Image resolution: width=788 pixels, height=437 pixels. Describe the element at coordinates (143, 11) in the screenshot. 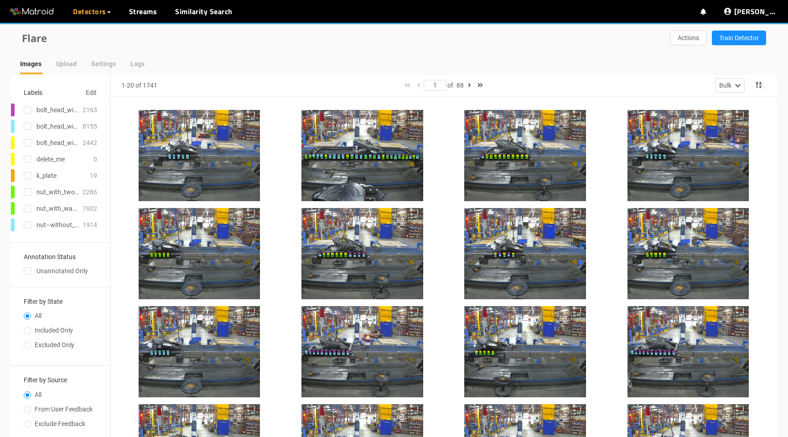

I see `a: Streams` at that location.